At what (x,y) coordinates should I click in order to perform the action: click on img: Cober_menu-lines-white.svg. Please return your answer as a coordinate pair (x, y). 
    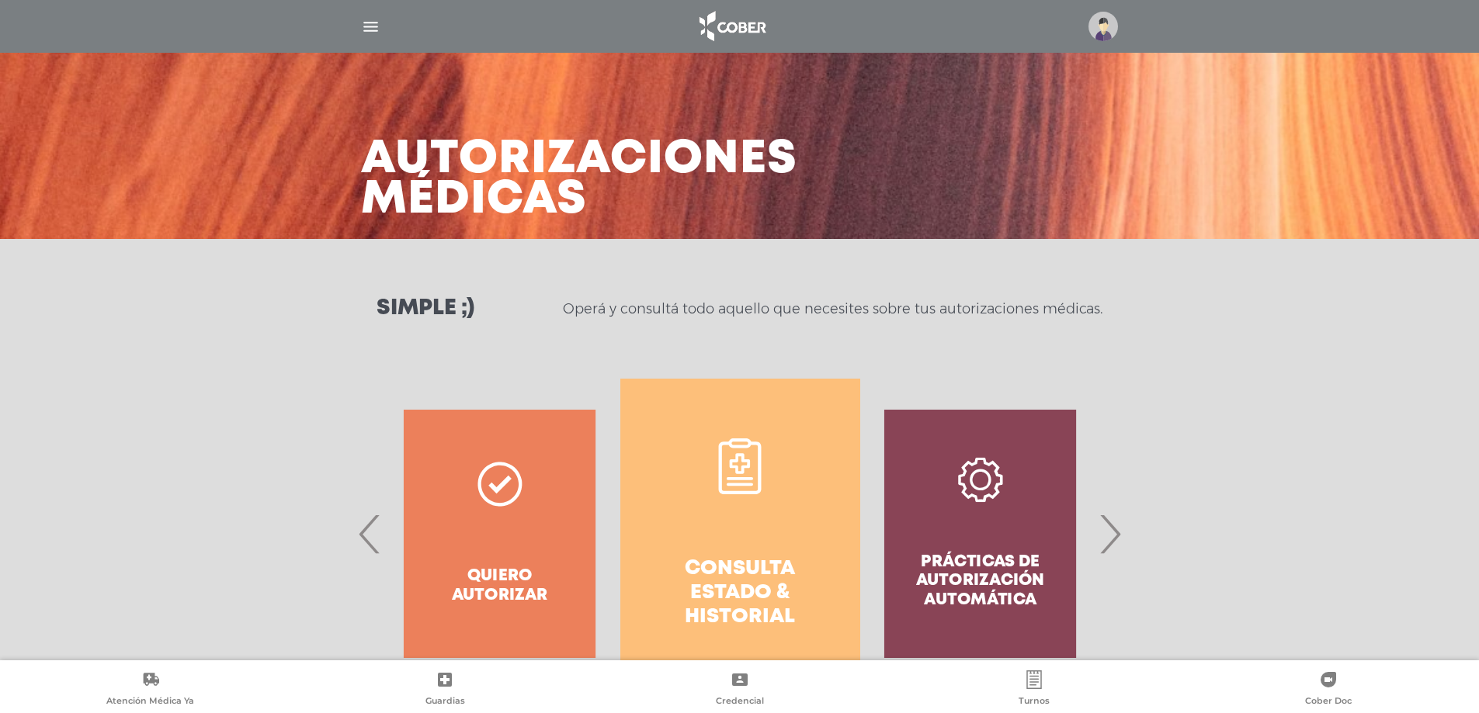
    Looking at the image, I should click on (370, 26).